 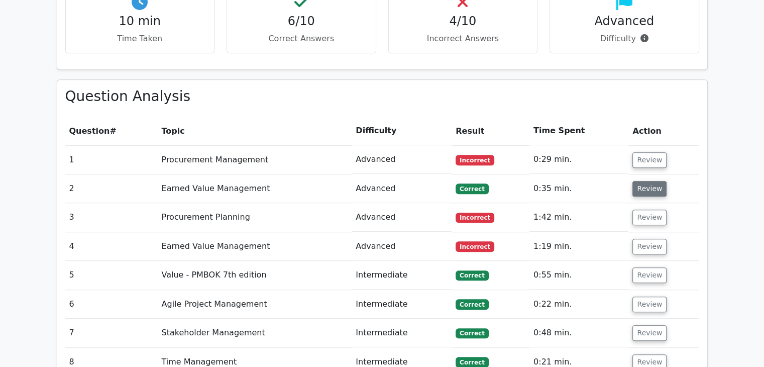 I want to click on td: Value - PMBOK 7th edition, so click(x=254, y=275).